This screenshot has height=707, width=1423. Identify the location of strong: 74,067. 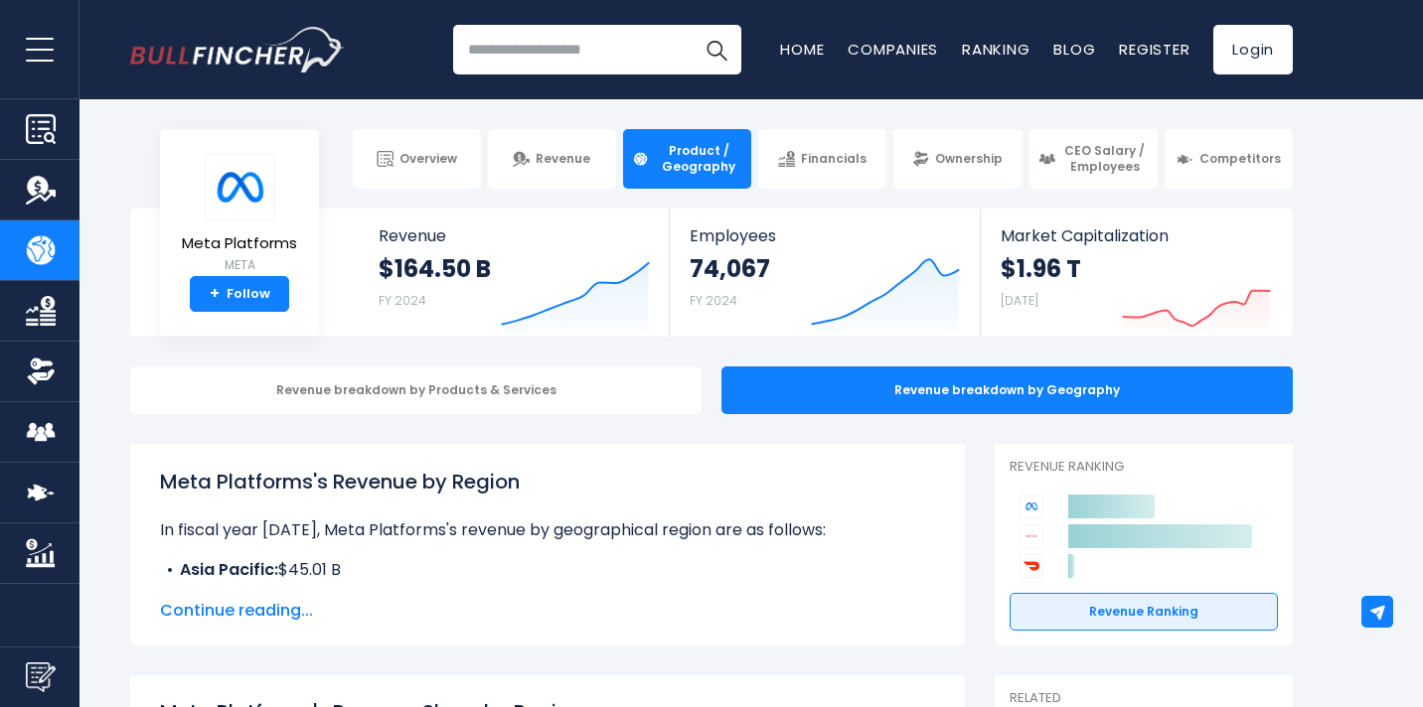
(729, 268).